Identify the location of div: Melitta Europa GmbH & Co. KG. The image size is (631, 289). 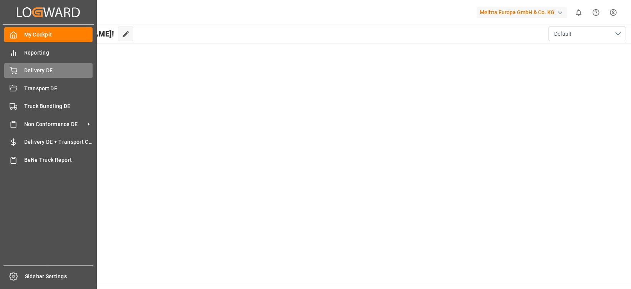
(522, 12).